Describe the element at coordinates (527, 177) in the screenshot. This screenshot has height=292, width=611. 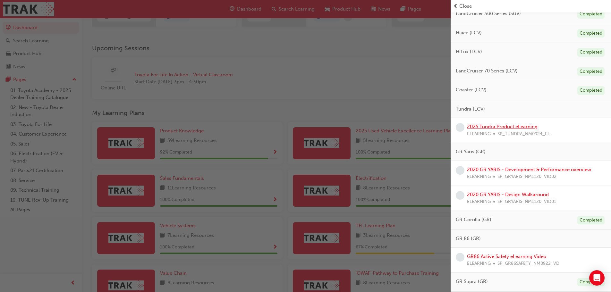
I see `span: SP_GRYARIS_NM1120_VID02` at that location.